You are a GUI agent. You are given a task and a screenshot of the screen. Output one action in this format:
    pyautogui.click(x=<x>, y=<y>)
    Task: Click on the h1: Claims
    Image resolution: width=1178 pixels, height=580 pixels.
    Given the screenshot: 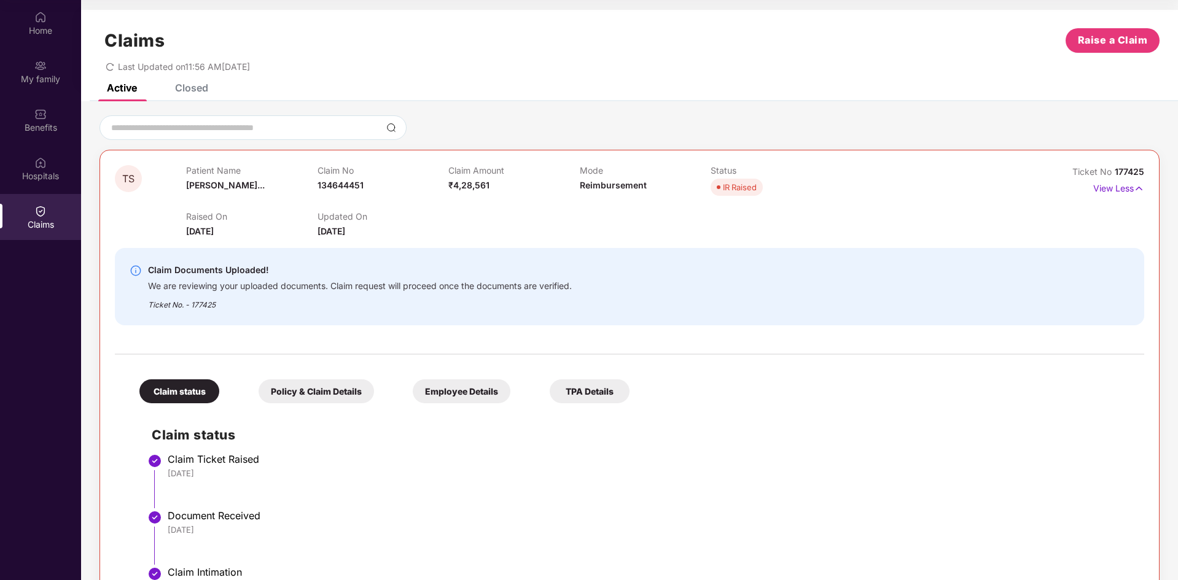 What is the action you would take?
    pyautogui.click(x=134, y=41)
    